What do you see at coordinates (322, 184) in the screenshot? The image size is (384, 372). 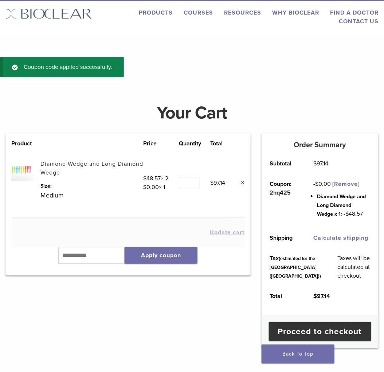 I see `span: 0.00` at bounding box center [322, 184].